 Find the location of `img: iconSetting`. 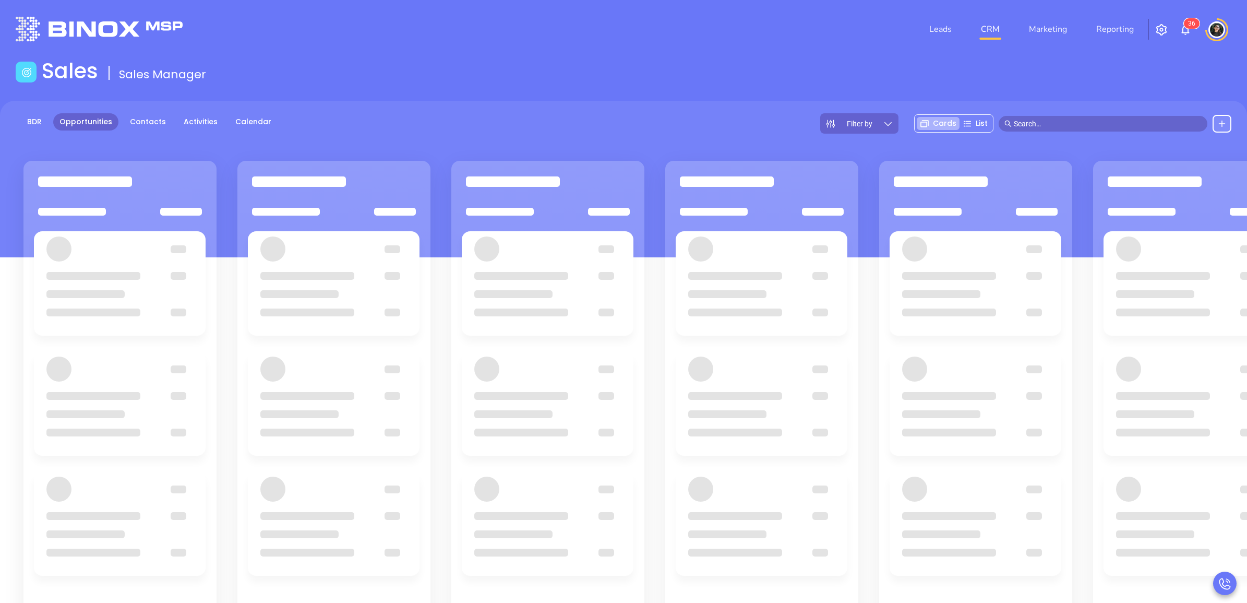

img: iconSetting is located at coordinates (1161, 30).